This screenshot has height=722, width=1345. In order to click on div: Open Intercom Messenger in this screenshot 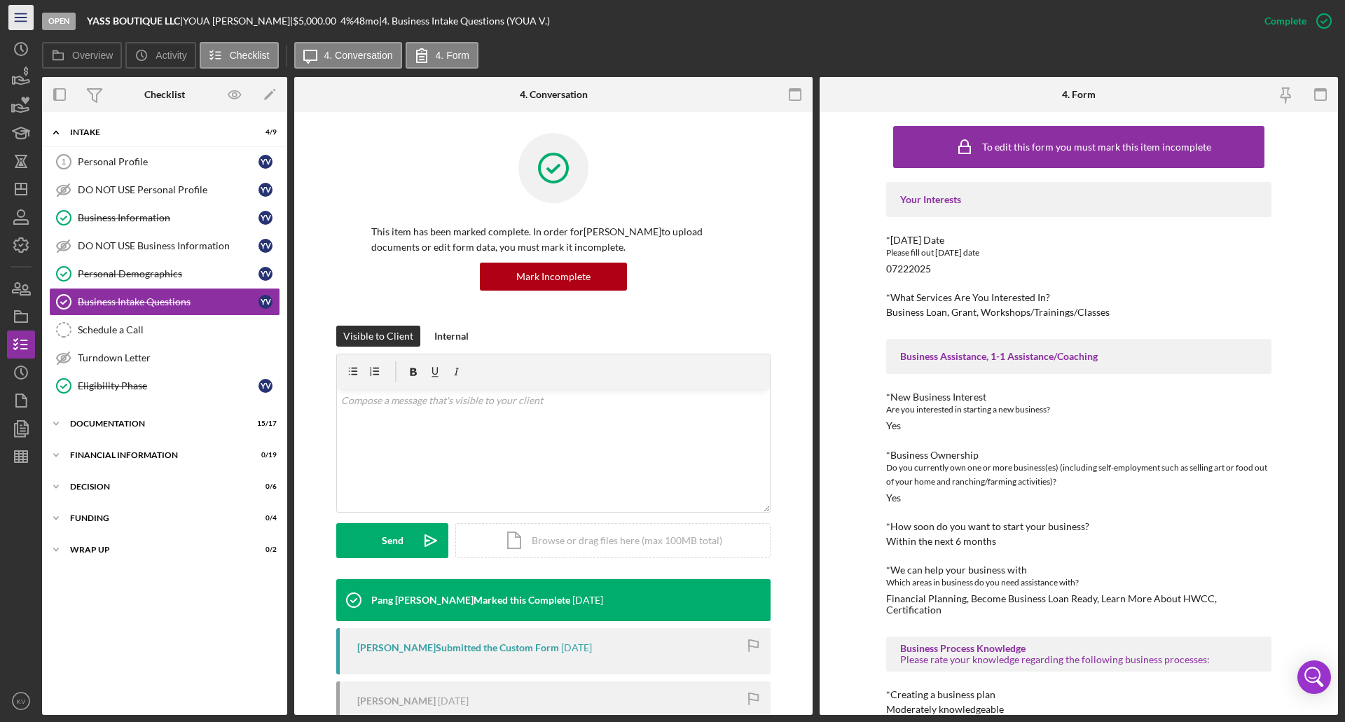, I will do `click(1314, 678)`.